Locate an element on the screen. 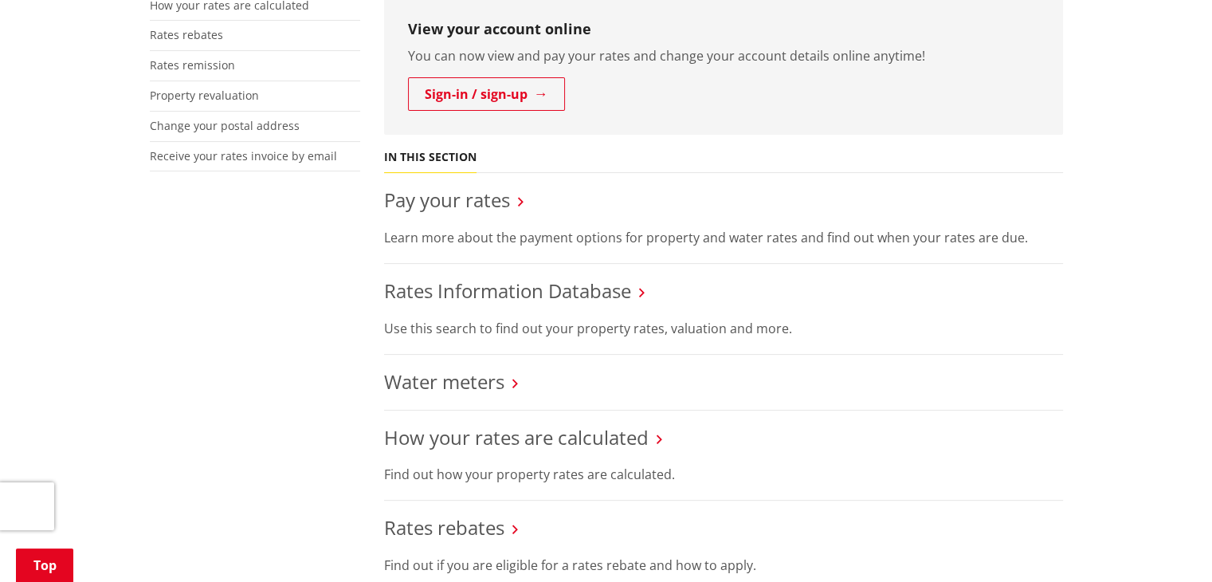 The width and height of the screenshot is (1212, 582). p: Learn more about the payment options for property and water rates and find out when your rates ar... is located at coordinates (724, 237).